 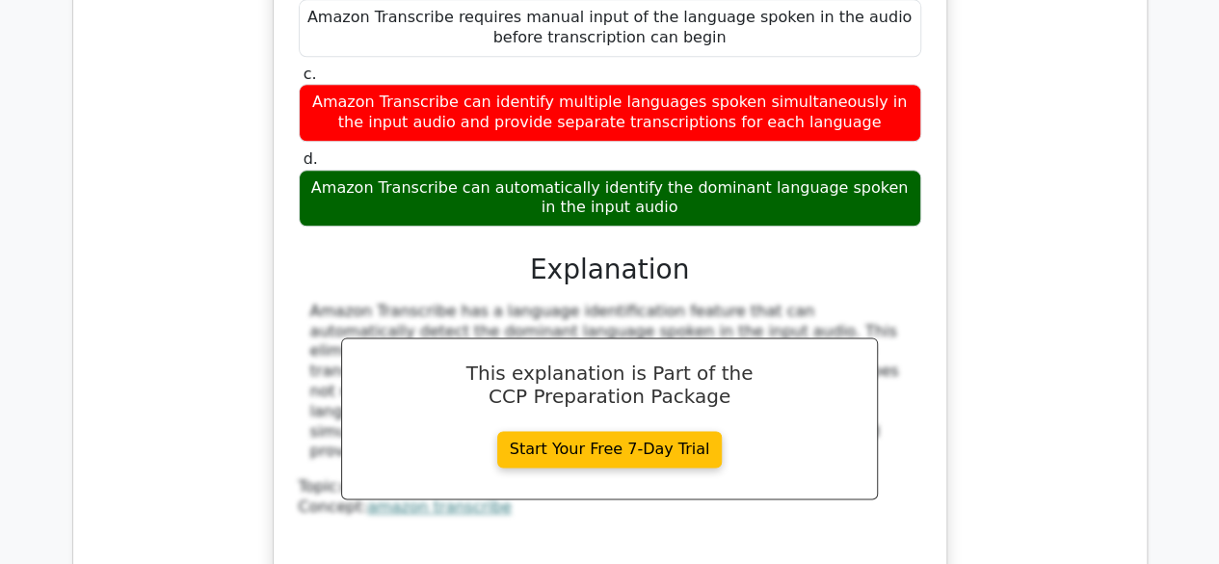 What do you see at coordinates (610, 382) in the screenshot?
I see `div: Amazon Transcribe has a language identification feature that can automatically detect the dominan...` at bounding box center [610, 382].